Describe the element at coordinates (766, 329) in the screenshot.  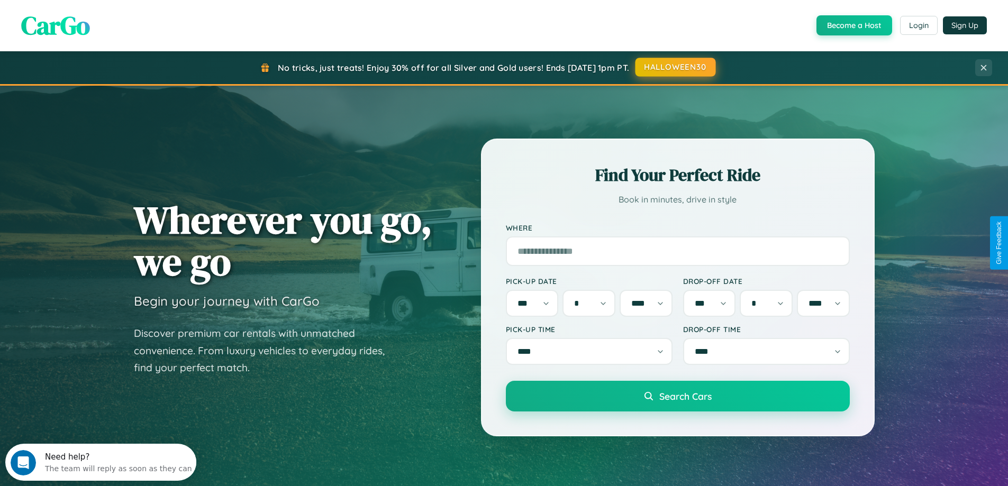
I see `label: Drop-off Time` at that location.